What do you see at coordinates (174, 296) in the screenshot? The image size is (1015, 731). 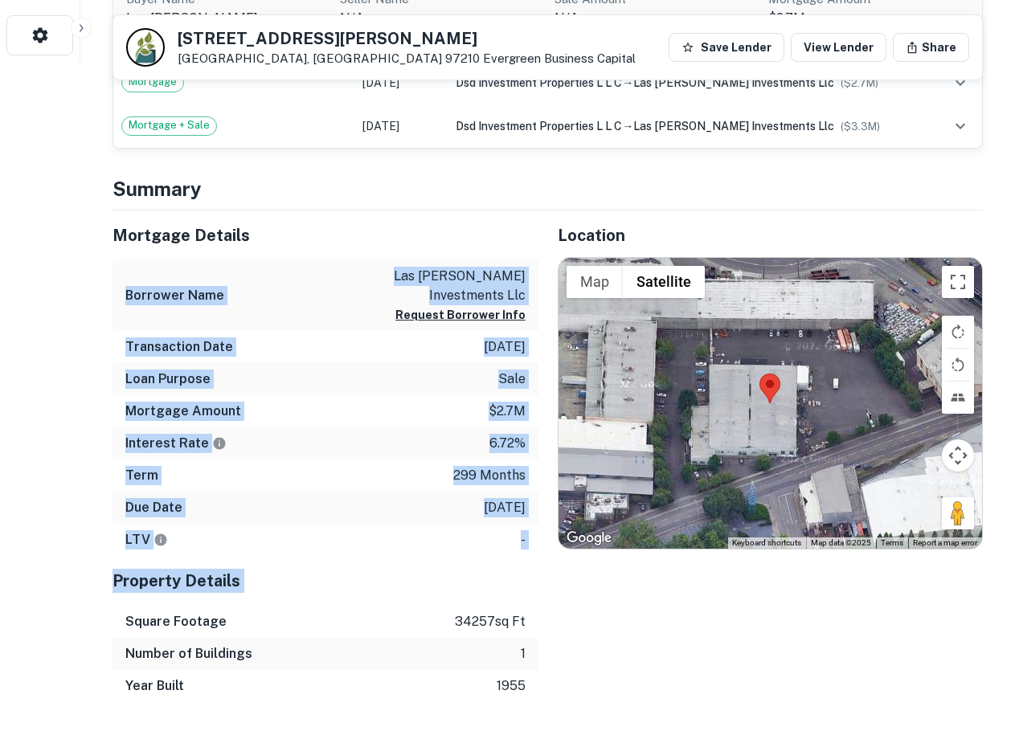 I see `h6: Borrower Name` at bounding box center [174, 296].